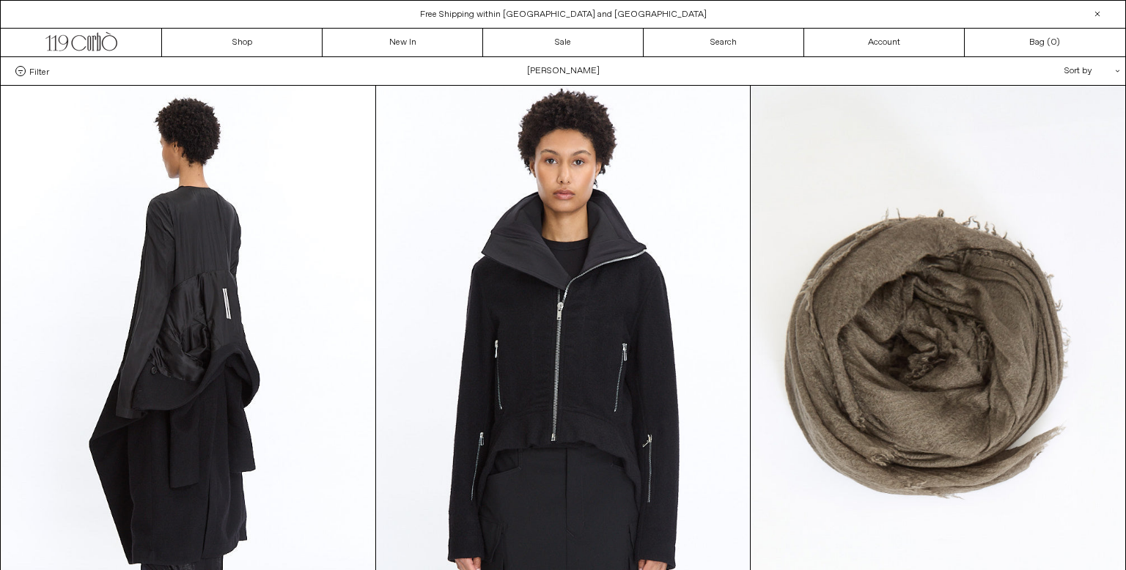  What do you see at coordinates (1044, 43) in the screenshot?
I see `a: Bag ()` at bounding box center [1044, 43].